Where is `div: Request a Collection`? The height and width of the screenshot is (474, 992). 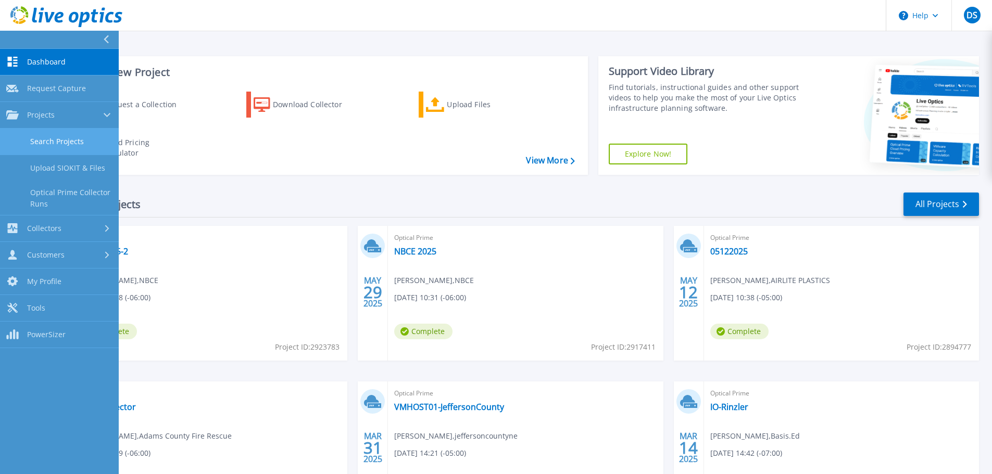
div: Request a Collection is located at coordinates (145, 105).